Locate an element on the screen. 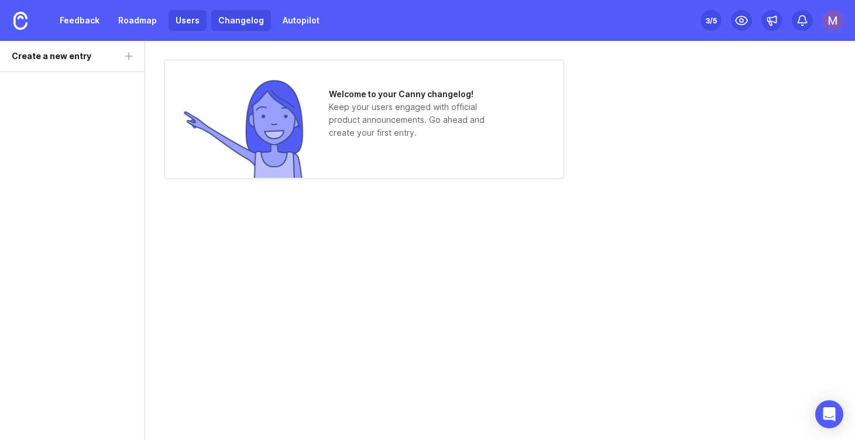 This screenshot has width=855, height=440. a: Autopilot is located at coordinates (301, 20).